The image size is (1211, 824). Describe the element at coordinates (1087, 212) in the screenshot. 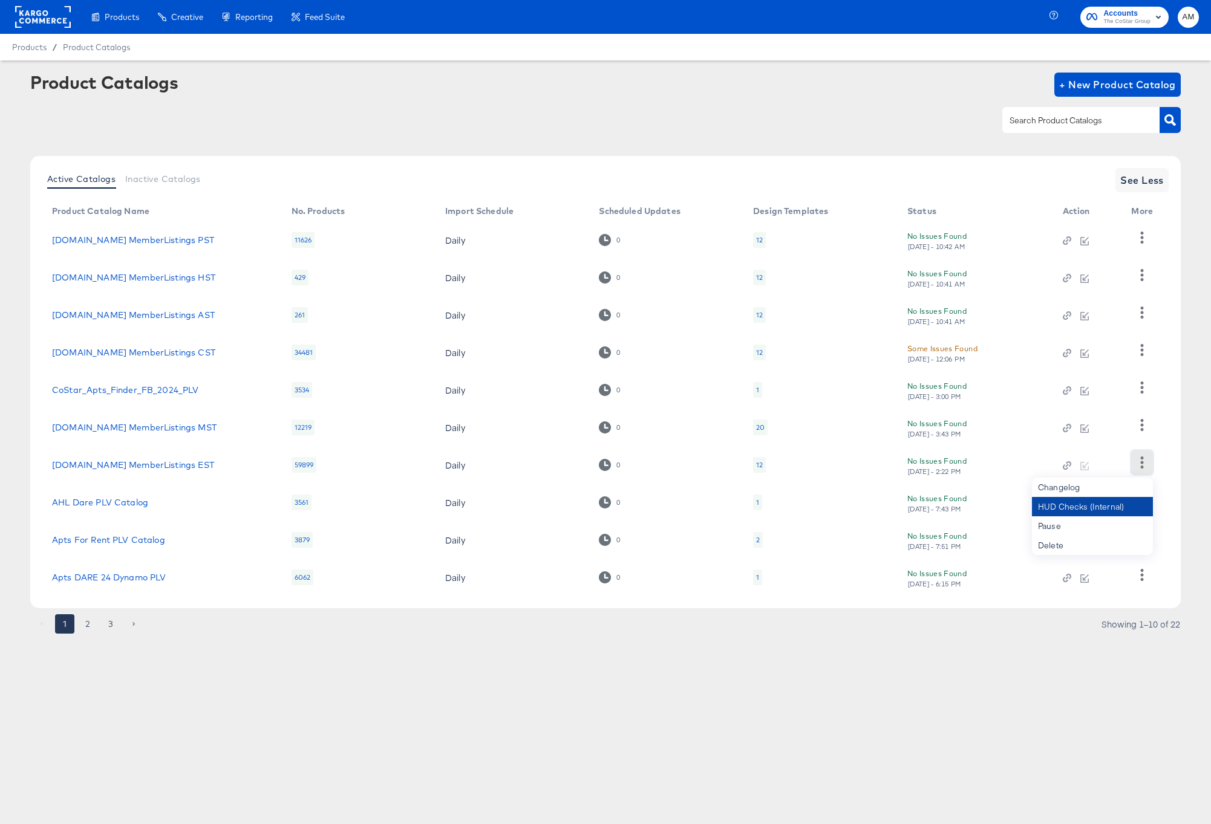

I see `th: Action` at that location.